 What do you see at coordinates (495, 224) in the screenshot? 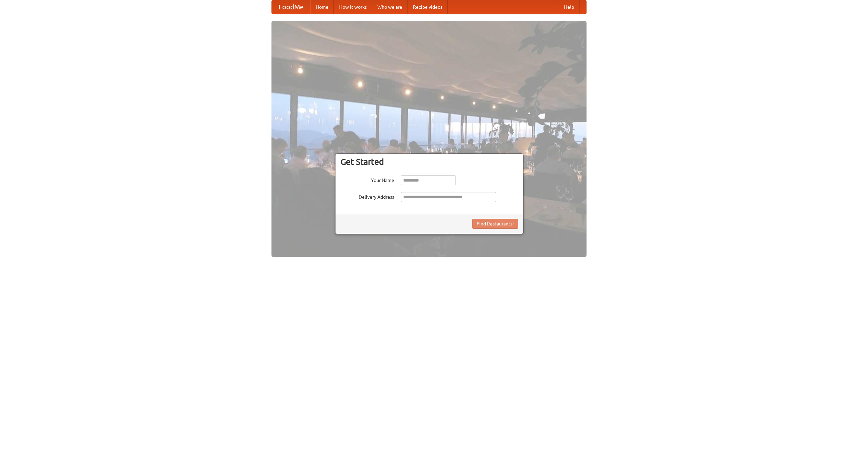
I see `button: Find Restaurants!` at bounding box center [495, 224].